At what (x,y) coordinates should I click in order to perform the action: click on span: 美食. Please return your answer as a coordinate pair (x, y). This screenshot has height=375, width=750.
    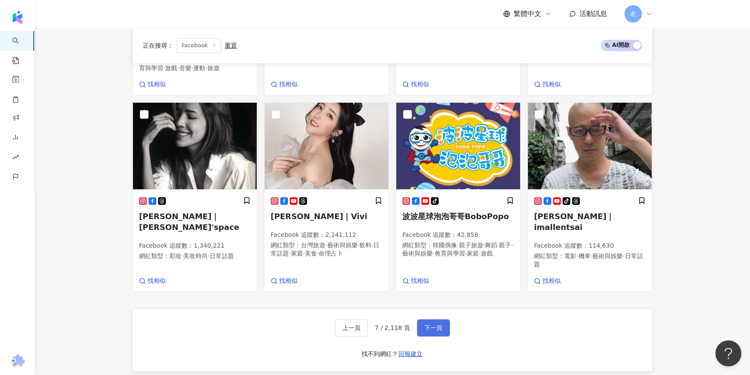
    Looking at the image, I should click on (311, 253).